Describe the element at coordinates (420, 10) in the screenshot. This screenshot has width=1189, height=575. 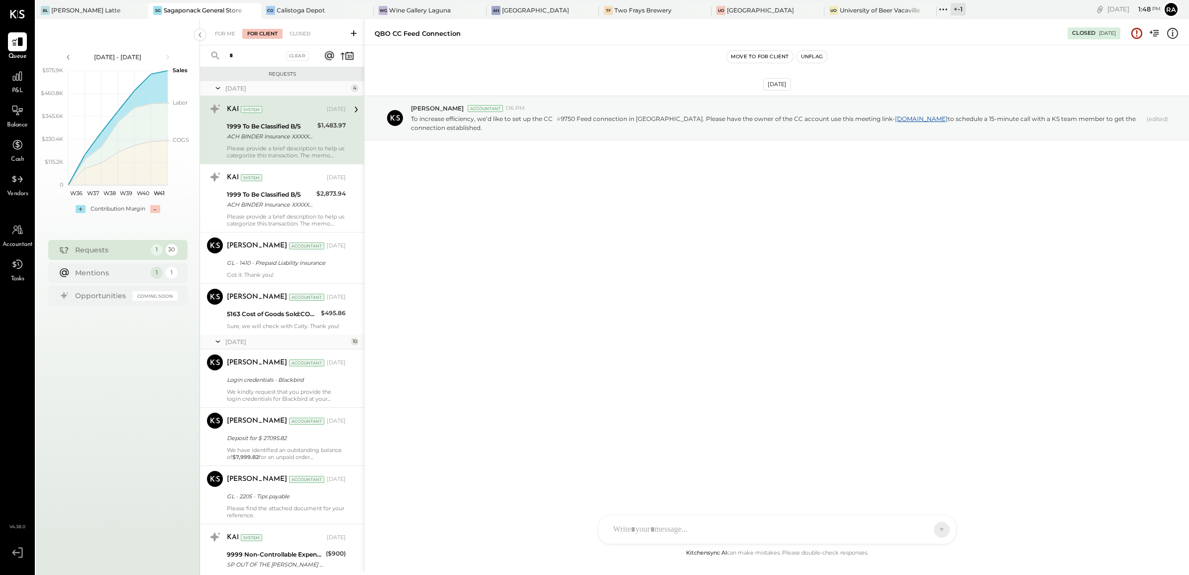
I see `div: Wine Gallery Laguna` at that location.